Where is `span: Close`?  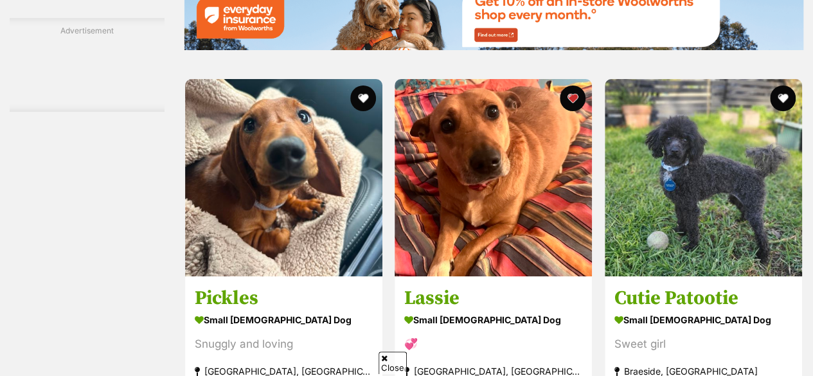
span: Close is located at coordinates (393, 363).